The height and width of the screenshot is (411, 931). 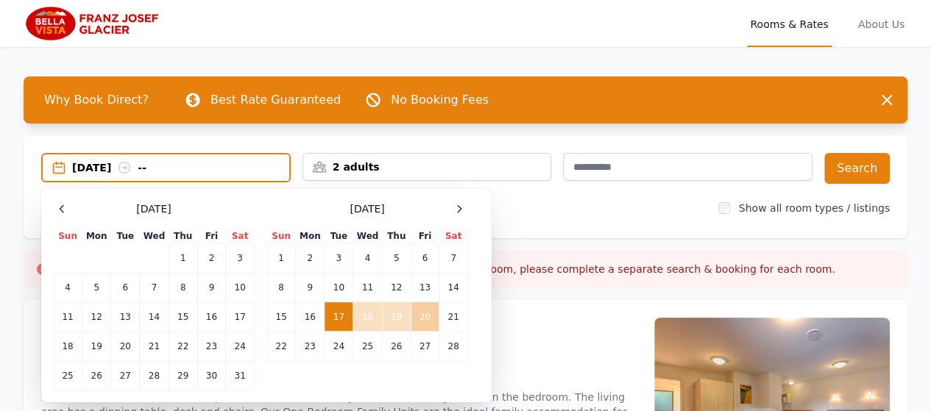 I want to click on div: 2 adults, so click(x=427, y=167).